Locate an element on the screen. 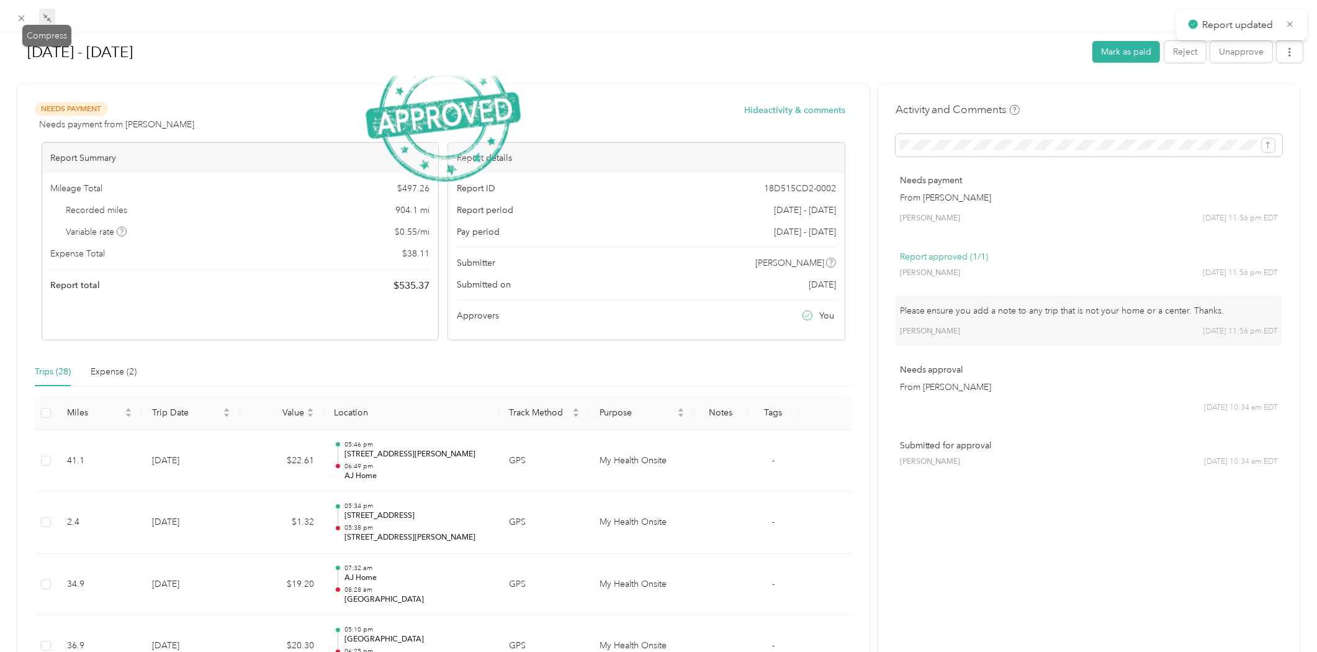  p: 05:46 pm is located at coordinates (416, 444).